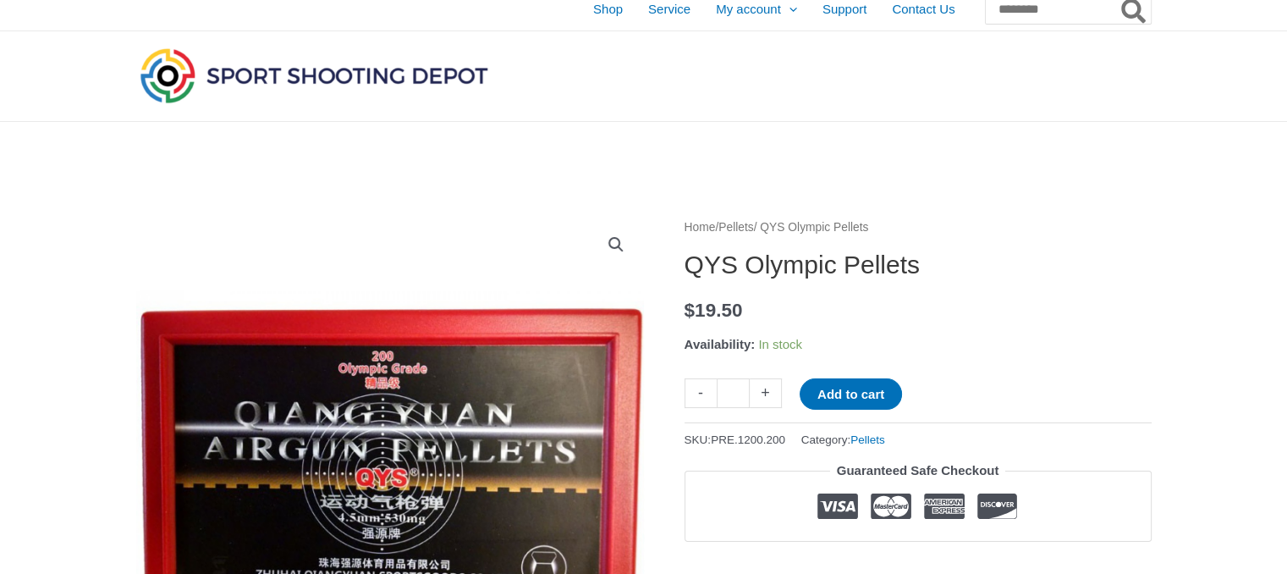 The height and width of the screenshot is (574, 1287). I want to click on h1: QYS Olympic Pellets, so click(918, 265).